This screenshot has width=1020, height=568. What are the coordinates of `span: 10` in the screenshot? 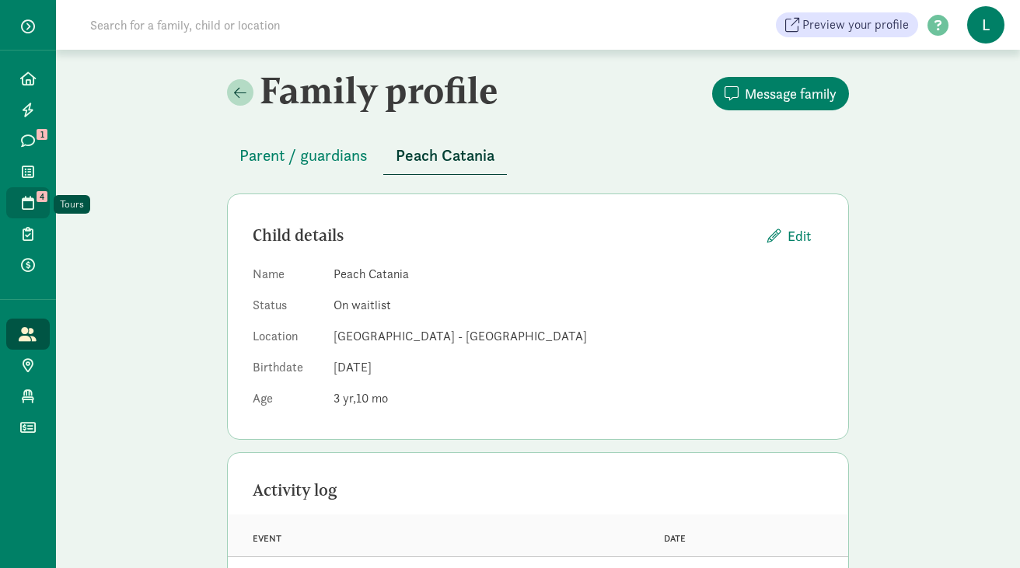 It's located at (372, 398).